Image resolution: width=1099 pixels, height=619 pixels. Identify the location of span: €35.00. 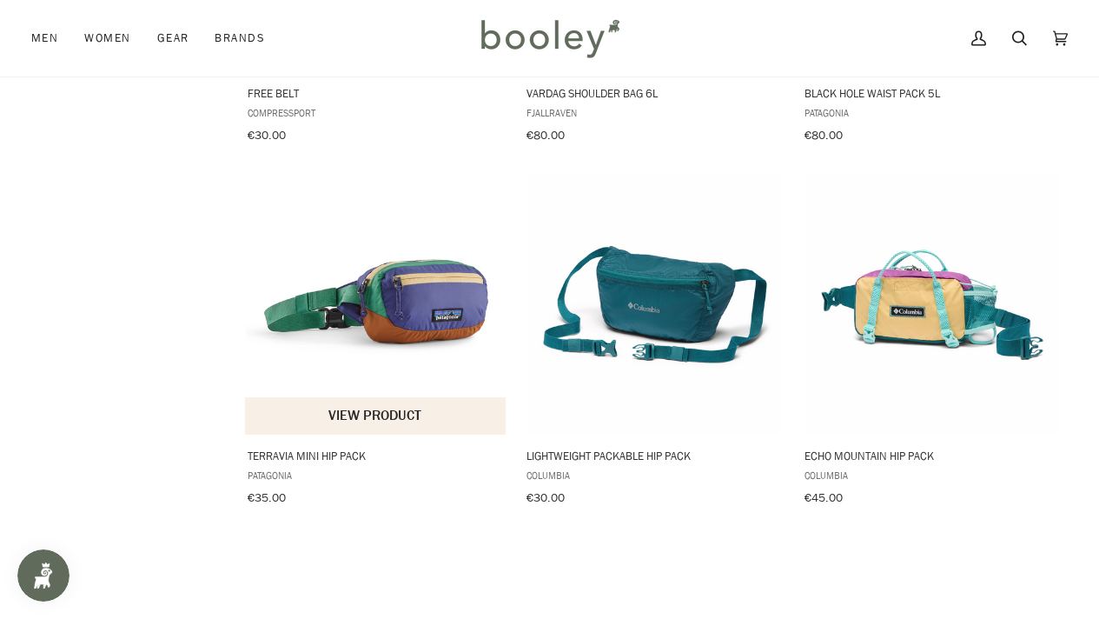
(267, 497).